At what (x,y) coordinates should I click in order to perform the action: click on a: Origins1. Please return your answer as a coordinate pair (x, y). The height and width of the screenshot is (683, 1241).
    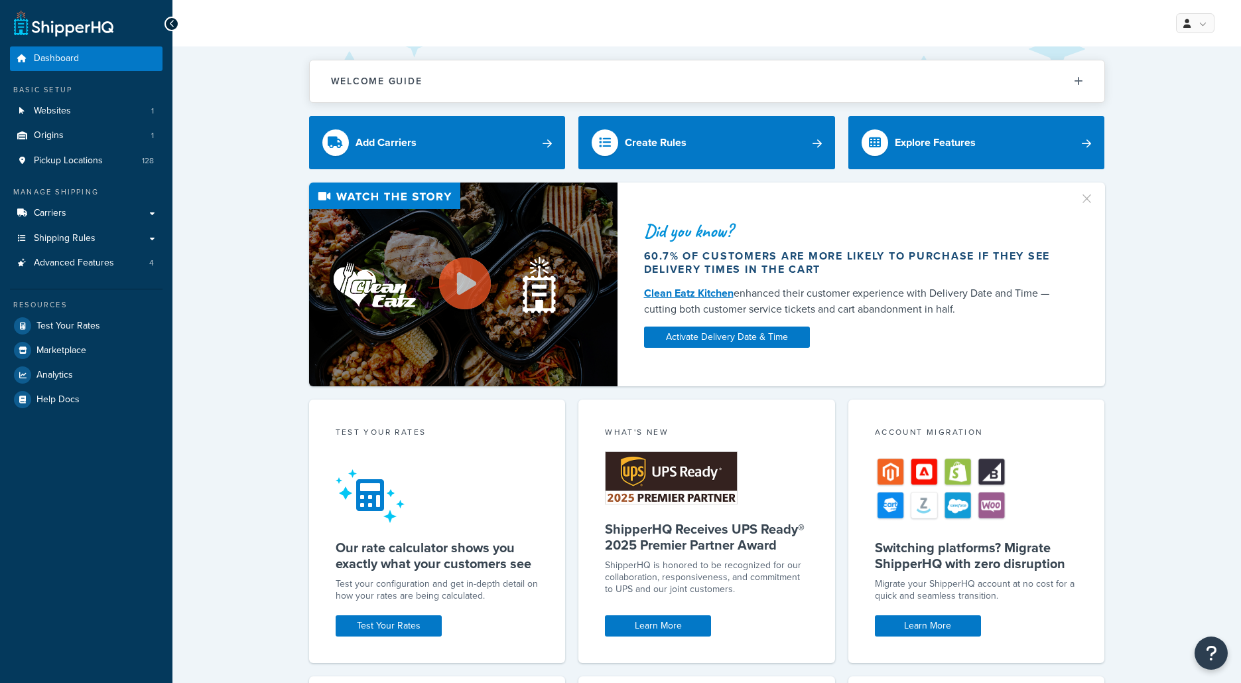
    Looking at the image, I should click on (86, 135).